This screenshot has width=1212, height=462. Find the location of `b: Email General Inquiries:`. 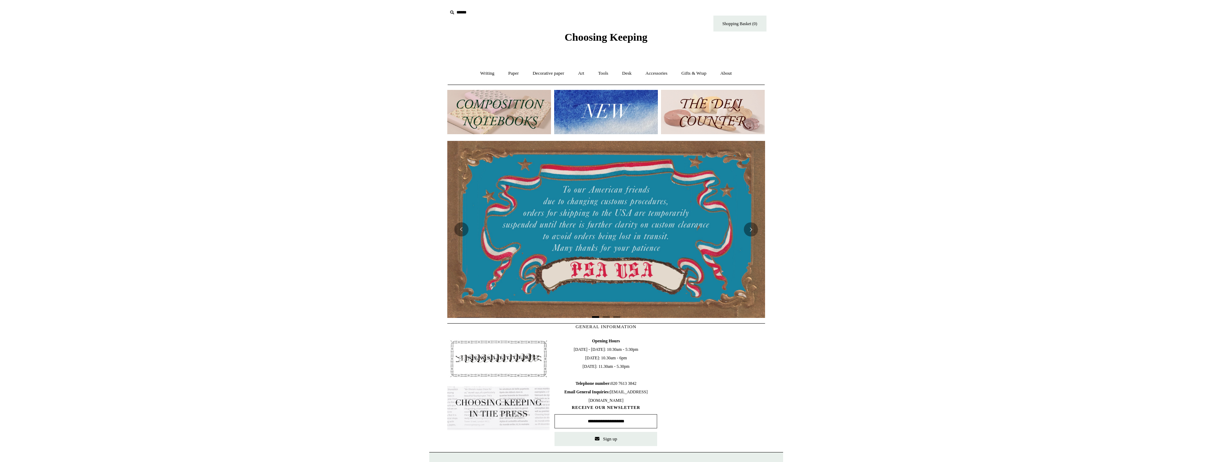

b: Email General Inquiries: is located at coordinates (587, 392).